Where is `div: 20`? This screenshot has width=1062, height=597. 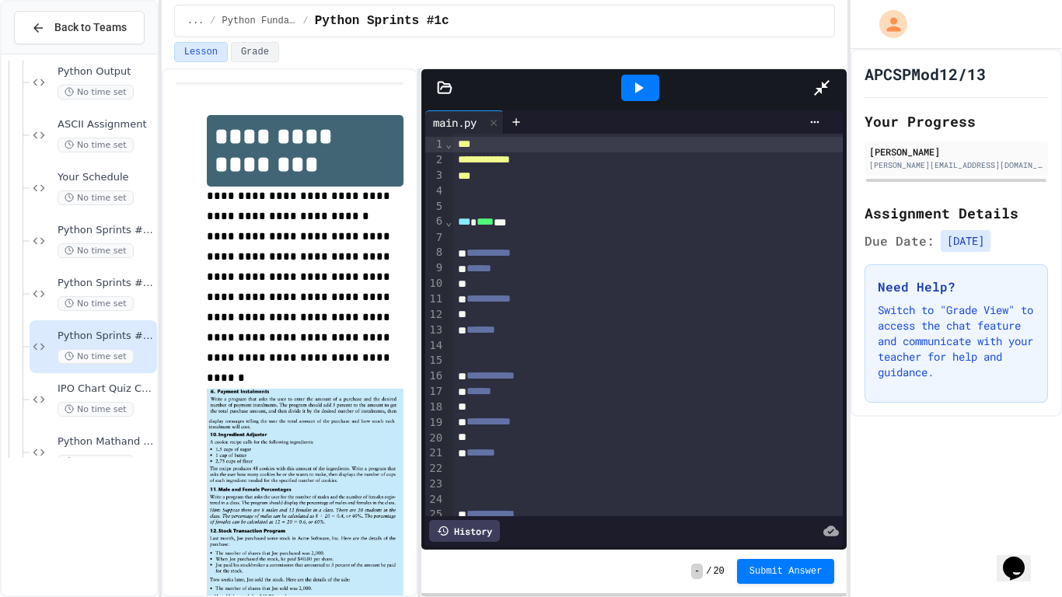
div: 20 is located at coordinates (435, 439).